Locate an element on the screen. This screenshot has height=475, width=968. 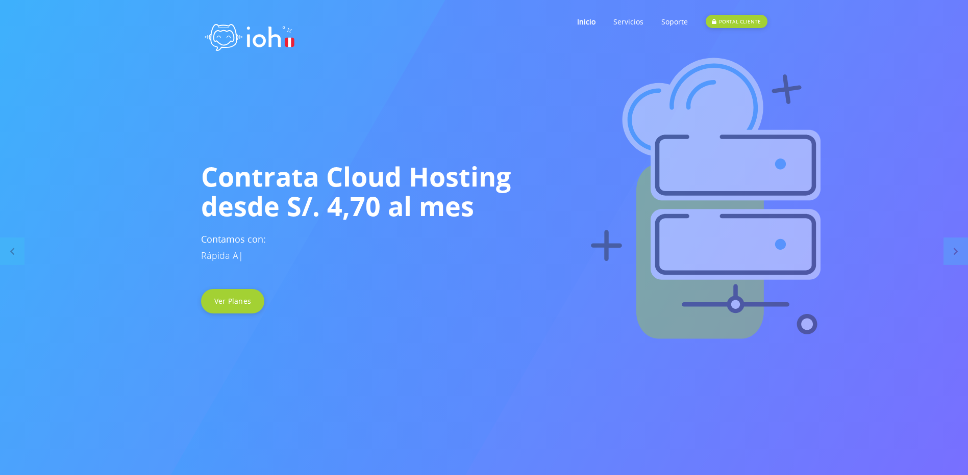
a: Ver Planes is located at coordinates (233, 301).